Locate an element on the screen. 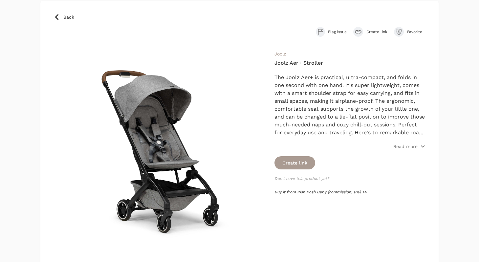  button: Favorite is located at coordinates (409, 32).